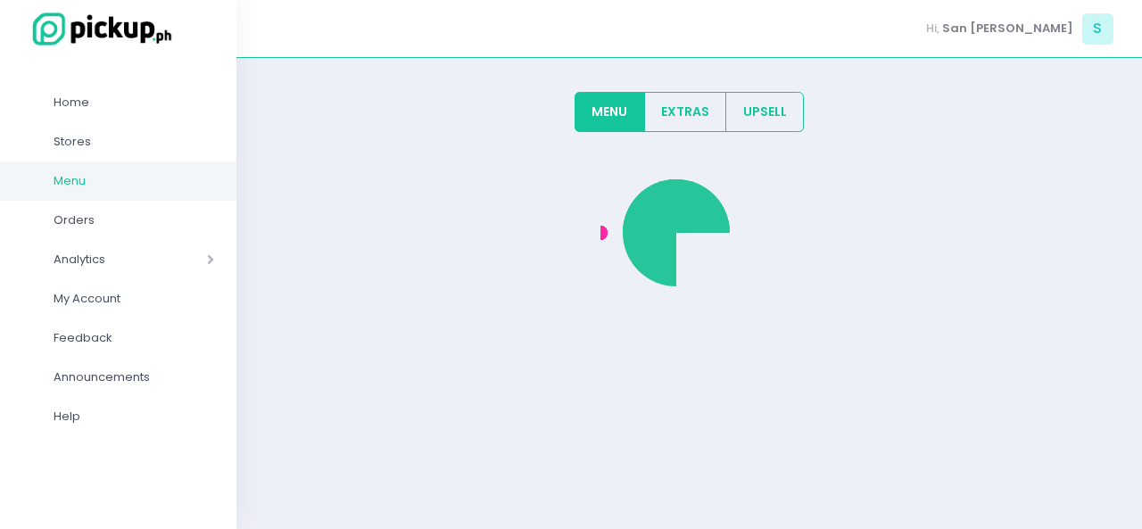  I want to click on span: Orders, so click(134, 220).